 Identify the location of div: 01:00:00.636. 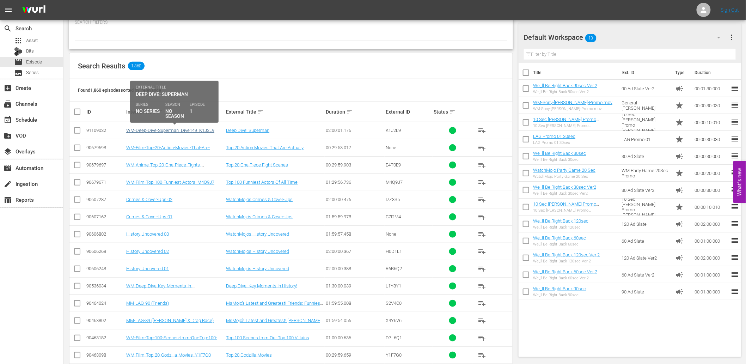
(355, 337).